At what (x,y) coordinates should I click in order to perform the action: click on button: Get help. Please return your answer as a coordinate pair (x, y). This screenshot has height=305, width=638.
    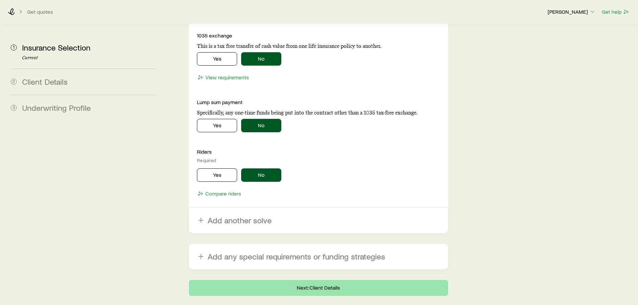
    Looking at the image, I should click on (616, 12).